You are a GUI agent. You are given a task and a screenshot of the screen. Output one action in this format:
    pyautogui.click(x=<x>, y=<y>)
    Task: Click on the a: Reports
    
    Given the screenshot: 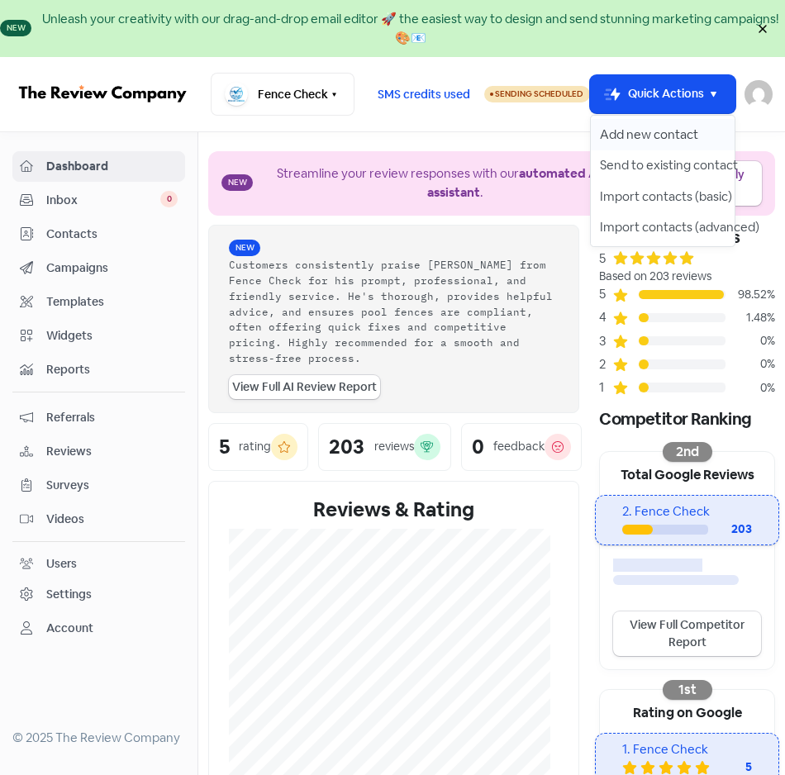 What is the action you would take?
    pyautogui.click(x=98, y=369)
    